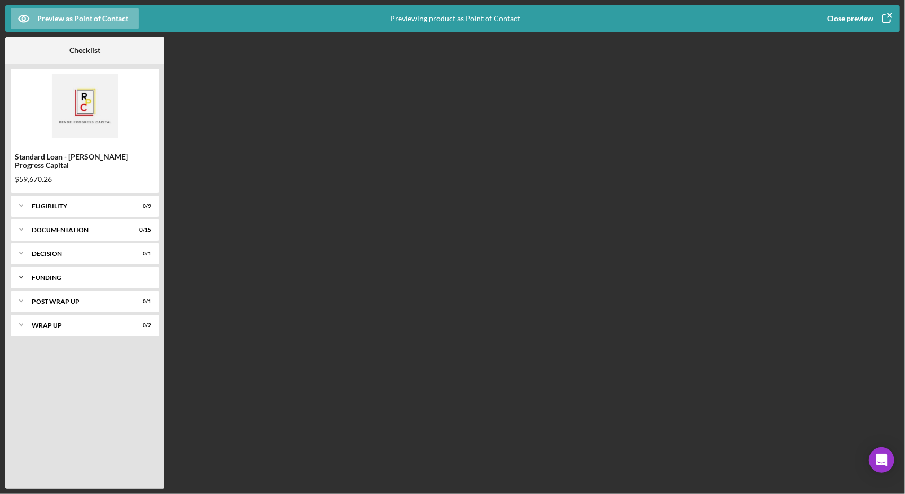 The width and height of the screenshot is (905, 494). I want to click on div: 0 / 9, so click(142, 206).